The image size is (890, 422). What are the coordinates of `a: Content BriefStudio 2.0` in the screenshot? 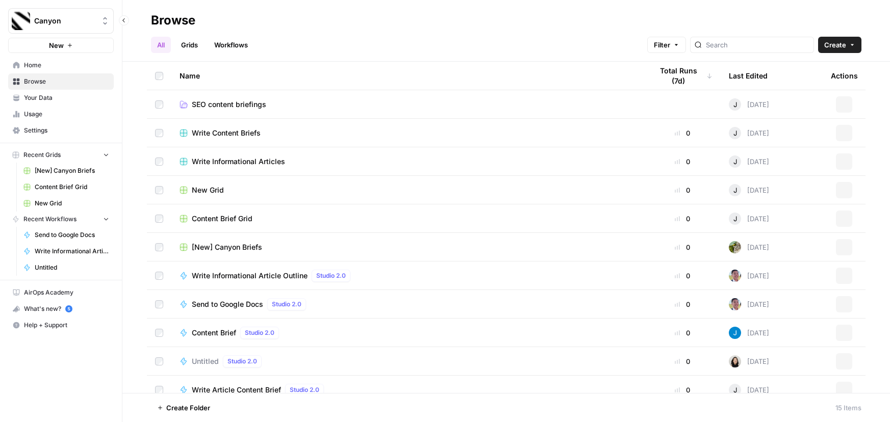 It's located at (408, 333).